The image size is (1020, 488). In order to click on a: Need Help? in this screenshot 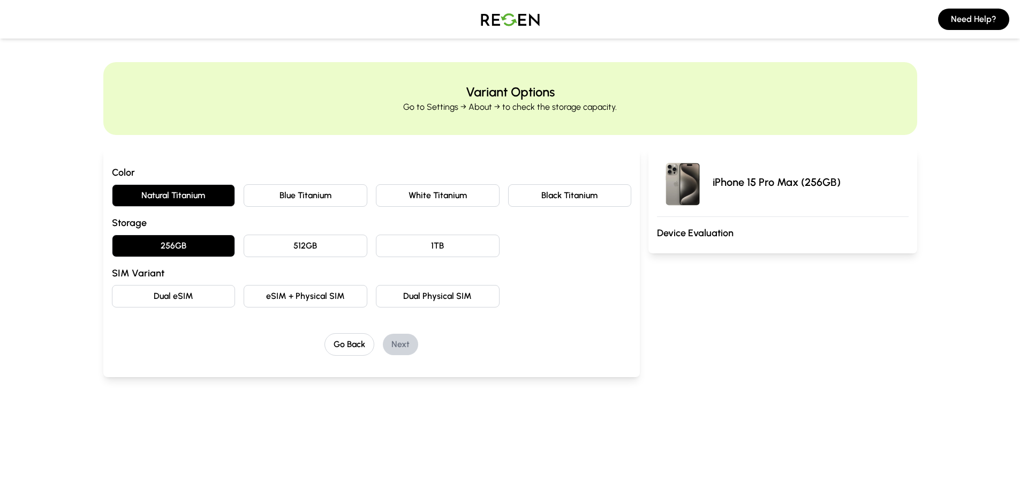, I will do `click(974, 19)`.